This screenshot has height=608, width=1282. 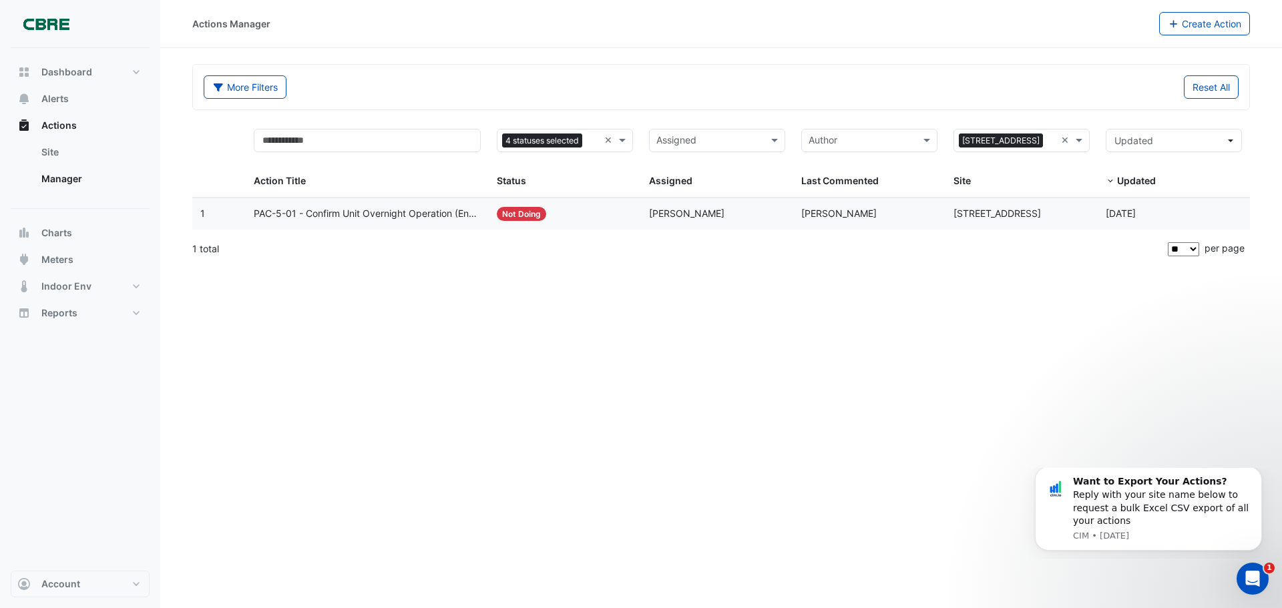 What do you see at coordinates (24, 260) in the screenshot?
I see `app-icon: Meters` at bounding box center [24, 260].